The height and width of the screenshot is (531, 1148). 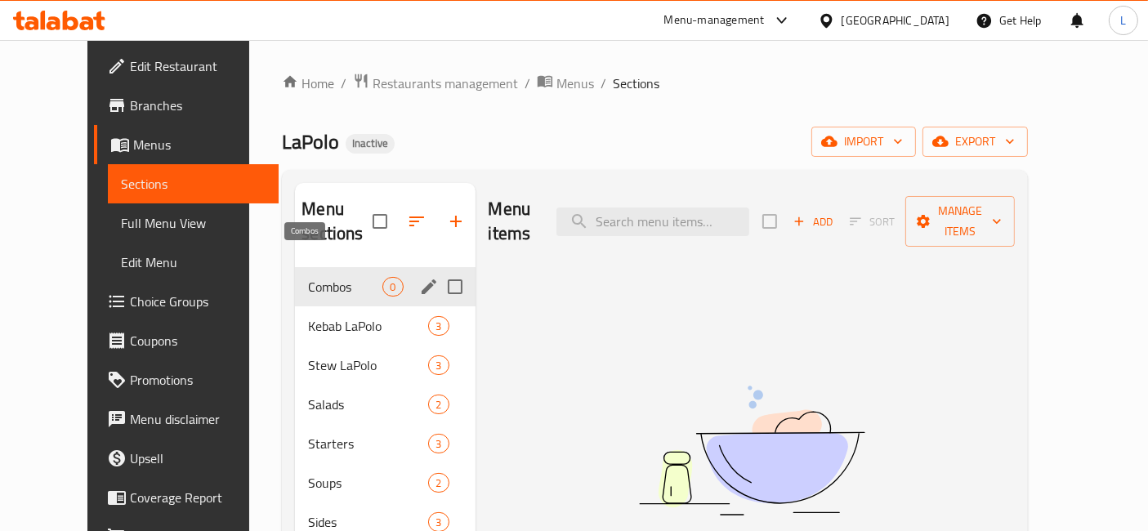 What do you see at coordinates (186, 498) in the screenshot?
I see `a: Coverage Report` at bounding box center [186, 498].